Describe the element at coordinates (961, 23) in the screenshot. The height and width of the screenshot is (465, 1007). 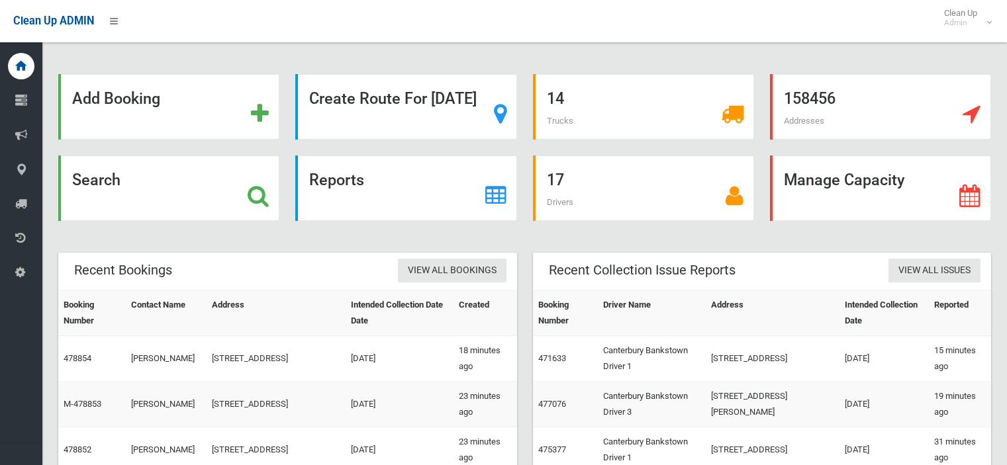
I see `small: Admin` at that location.